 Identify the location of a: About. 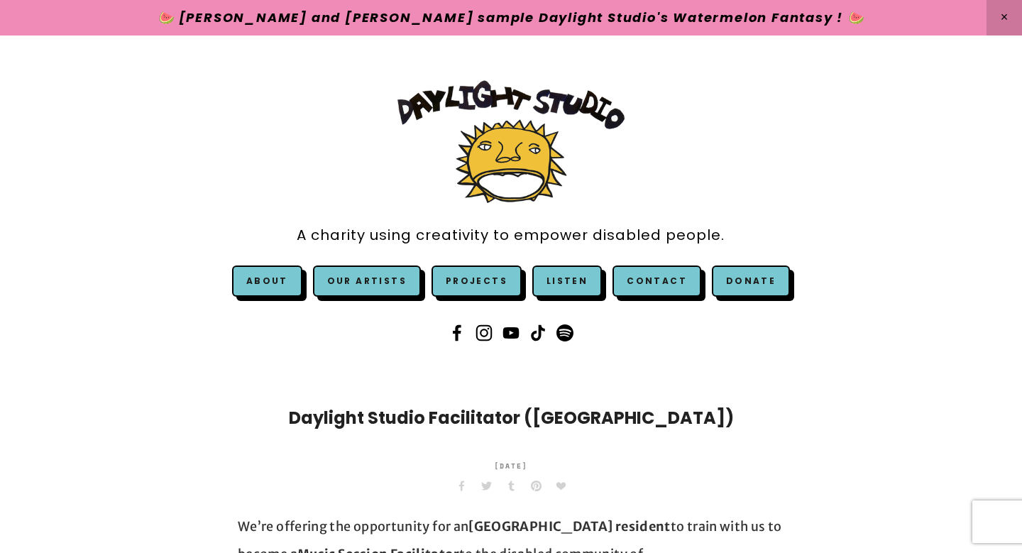
(267, 280).